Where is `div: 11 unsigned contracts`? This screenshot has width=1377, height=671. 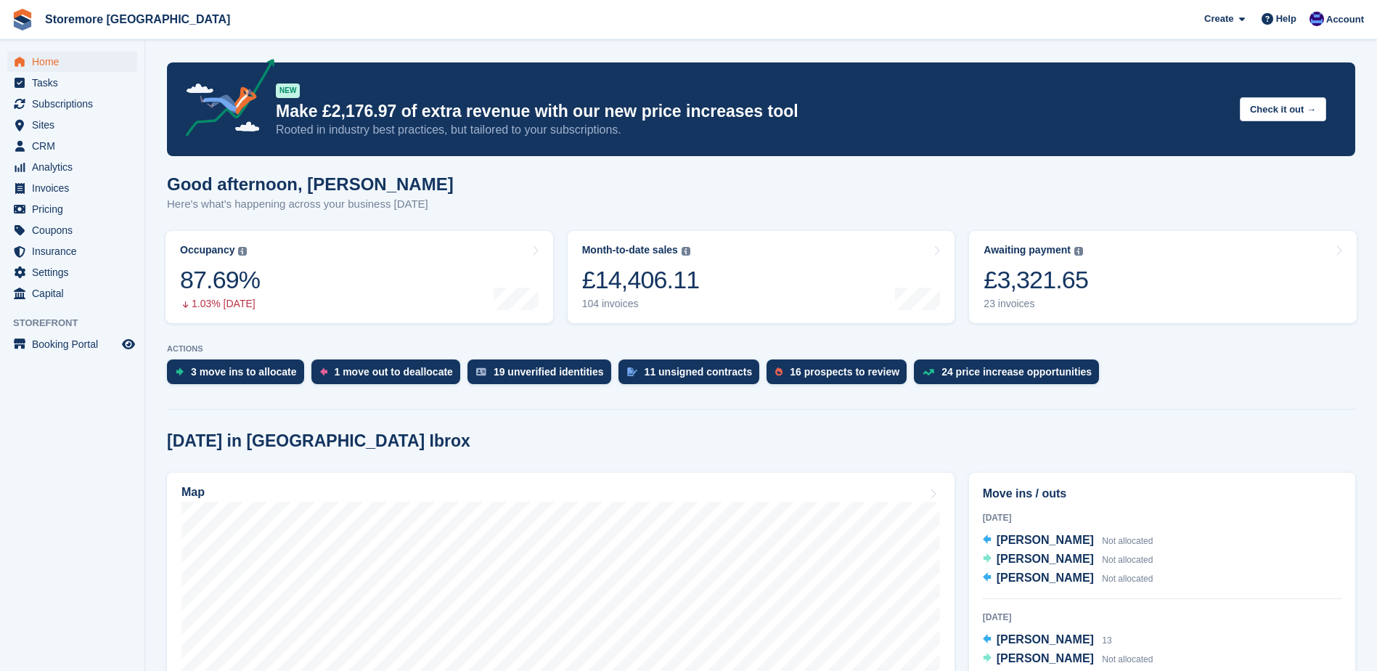
div: 11 unsigned contracts is located at coordinates (698, 372).